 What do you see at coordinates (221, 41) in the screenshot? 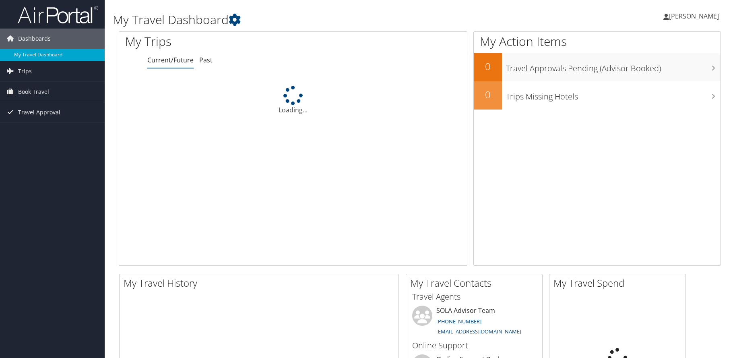
I see `h1: My Trips` at bounding box center [221, 41].